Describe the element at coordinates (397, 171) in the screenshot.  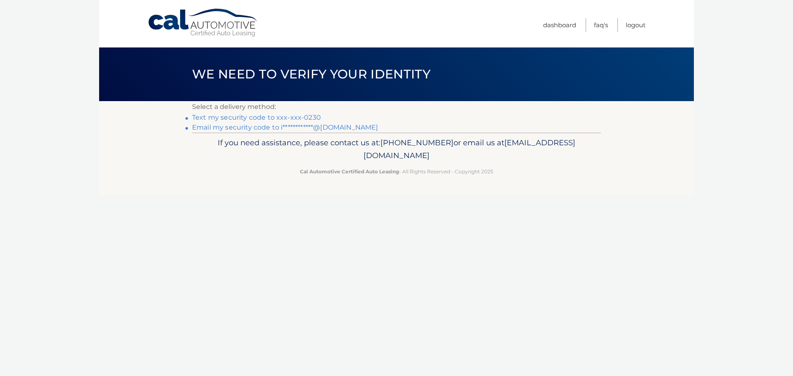
I see `p: - All Rights Reserved - Copyright 2025` at that location.